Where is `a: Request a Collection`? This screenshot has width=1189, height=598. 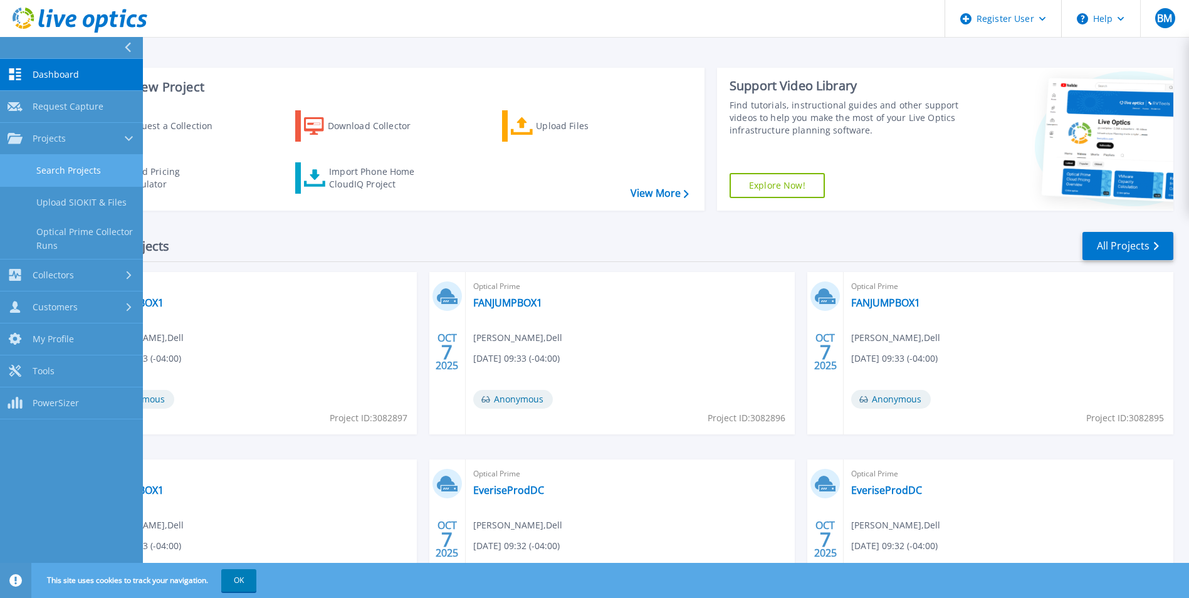
a: Request a Collection is located at coordinates (159, 126).